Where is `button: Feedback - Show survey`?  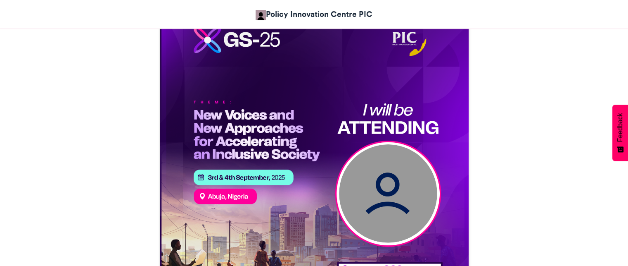 button: Feedback - Show survey is located at coordinates (621, 133).